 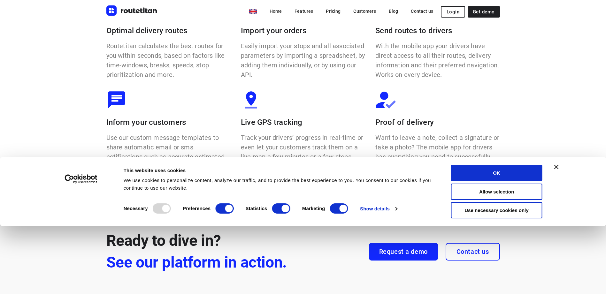 I want to click on a: Pricing, so click(x=333, y=11).